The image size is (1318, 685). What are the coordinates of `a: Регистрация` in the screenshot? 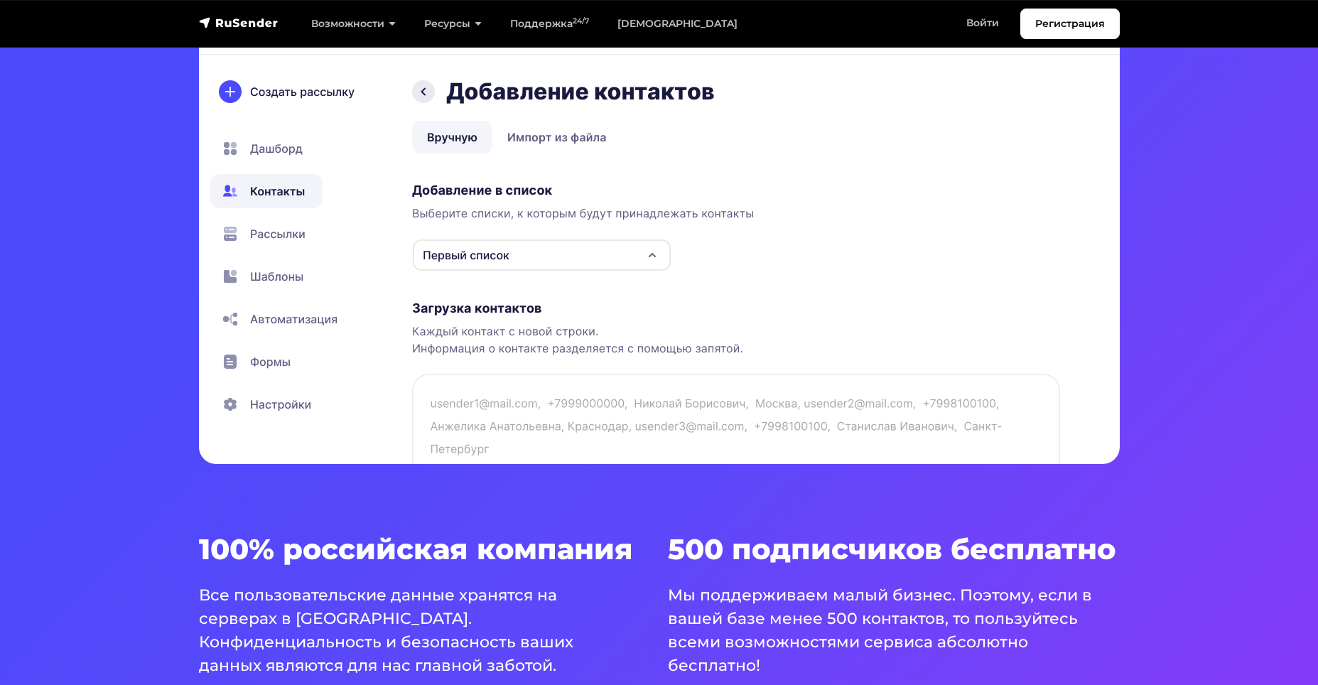 It's located at (1070, 23).